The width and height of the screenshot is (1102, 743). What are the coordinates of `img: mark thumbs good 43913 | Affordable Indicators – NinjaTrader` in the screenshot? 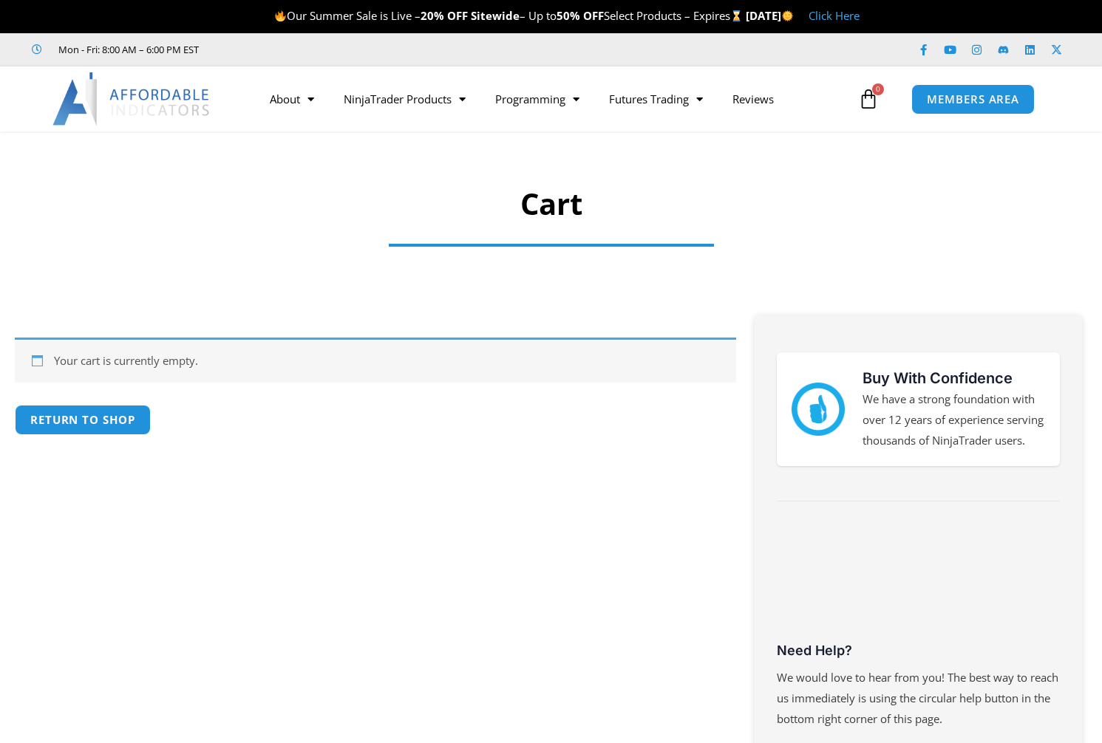 It's located at (818, 409).